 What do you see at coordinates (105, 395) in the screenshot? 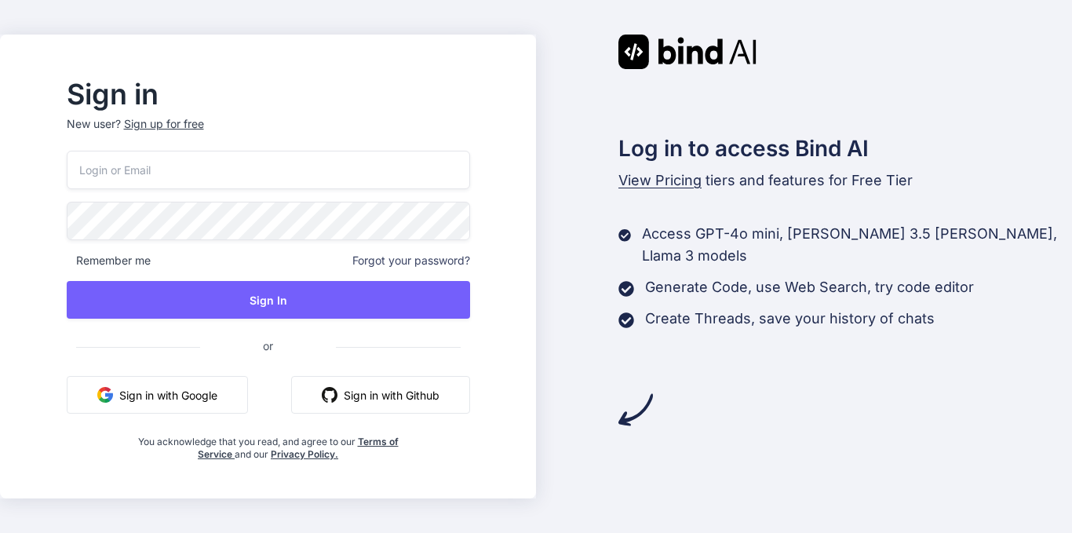
I see `img: google` at bounding box center [105, 395].